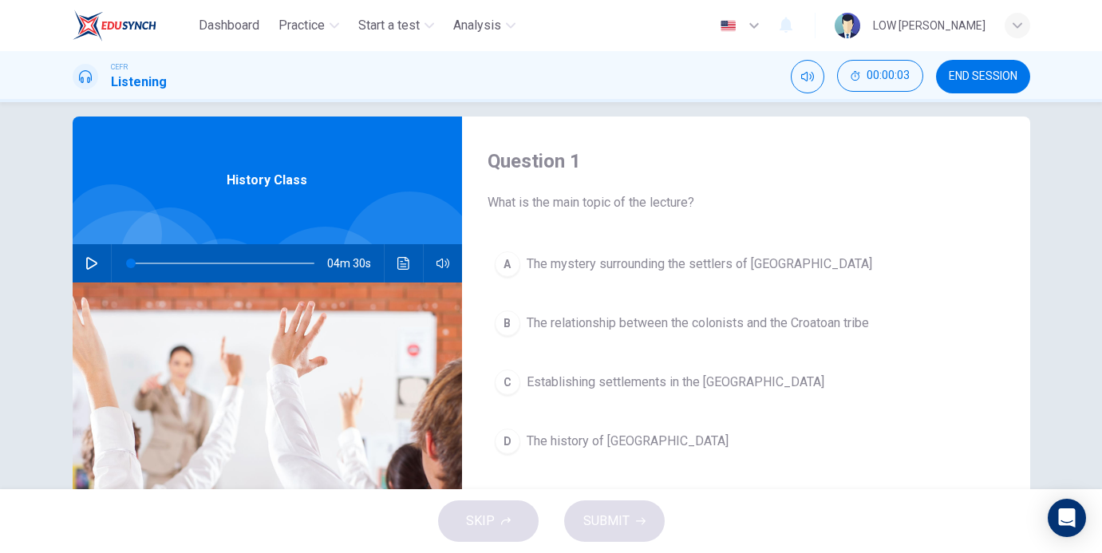 The image size is (1102, 553). Describe the element at coordinates (477, 26) in the screenshot. I see `span: Analysis` at that location.